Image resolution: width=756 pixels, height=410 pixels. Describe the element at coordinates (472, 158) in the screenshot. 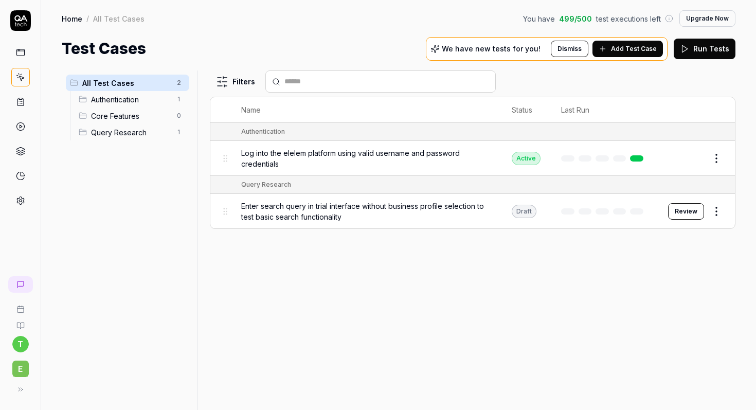

I see `tr: Log into the elelem platform using valid username and password credentialsActive` at that location.